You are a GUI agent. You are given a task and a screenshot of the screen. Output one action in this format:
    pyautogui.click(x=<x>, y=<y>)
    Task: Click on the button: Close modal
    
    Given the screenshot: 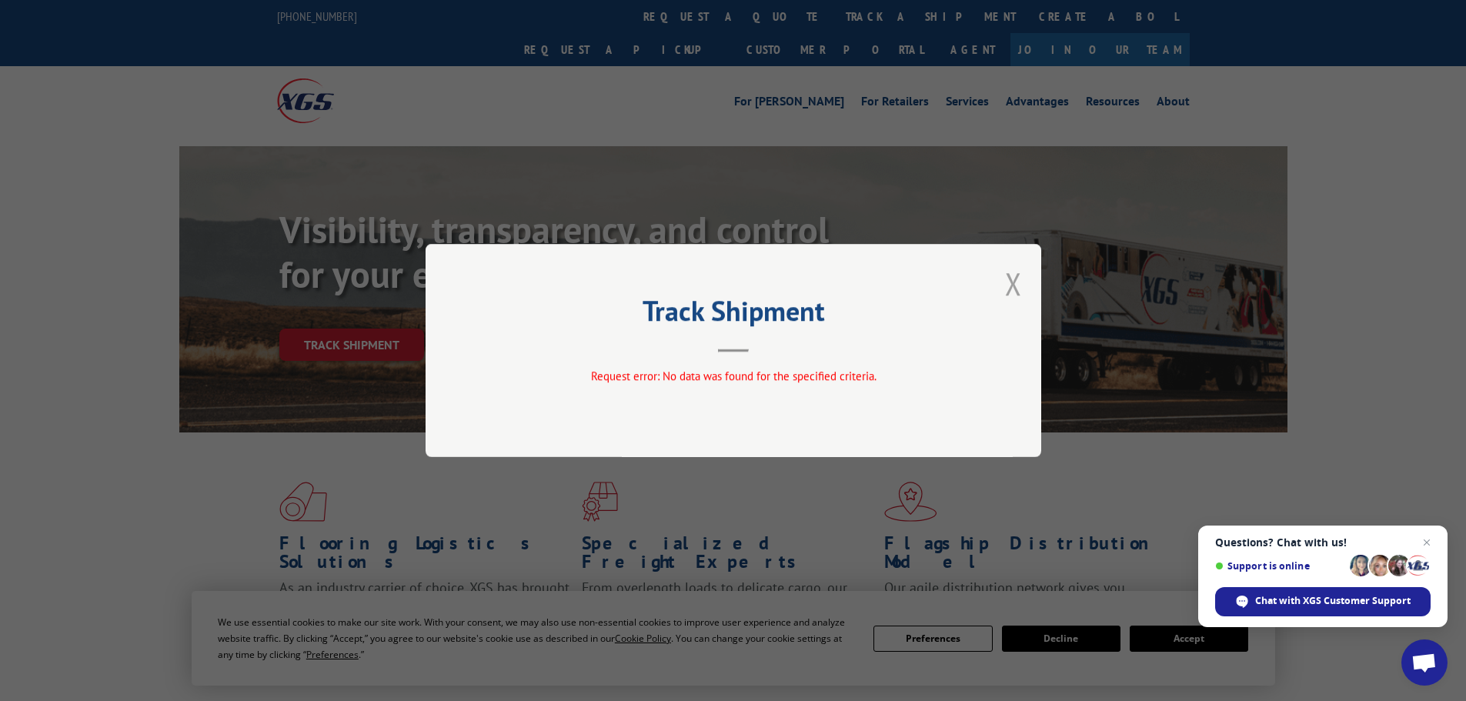 What is the action you would take?
    pyautogui.click(x=1014, y=283)
    